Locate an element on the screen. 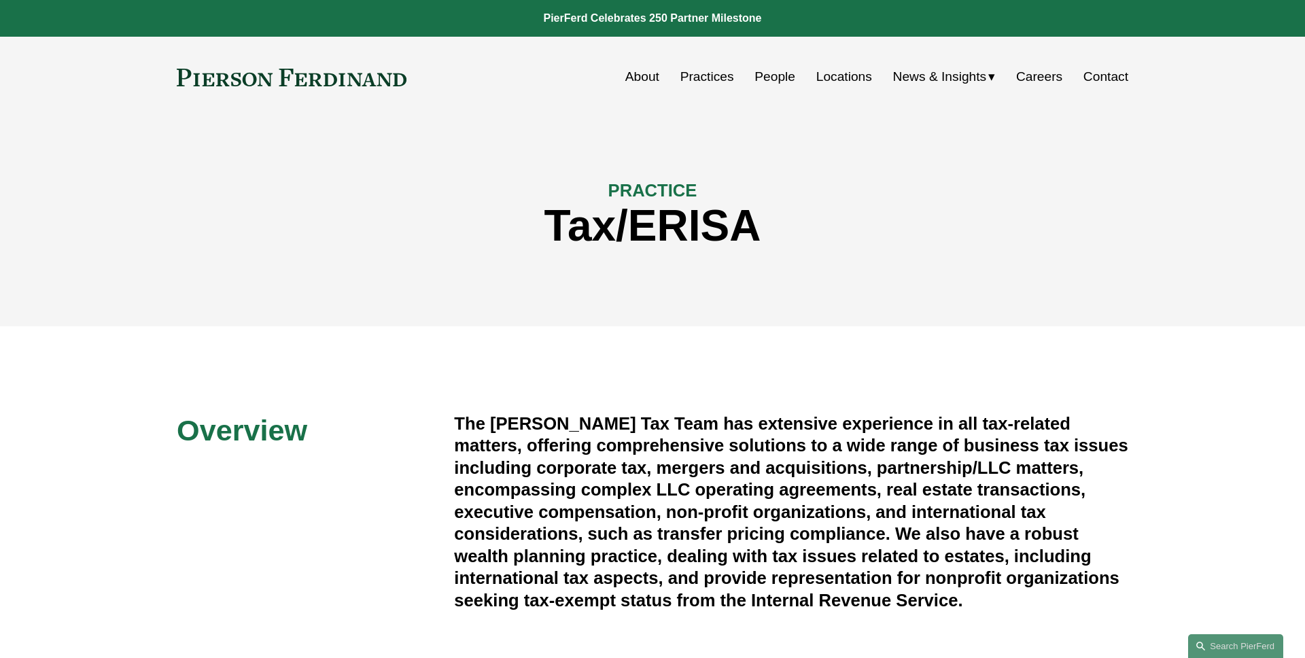 The width and height of the screenshot is (1305, 658). a: Practices is located at coordinates (707, 77).